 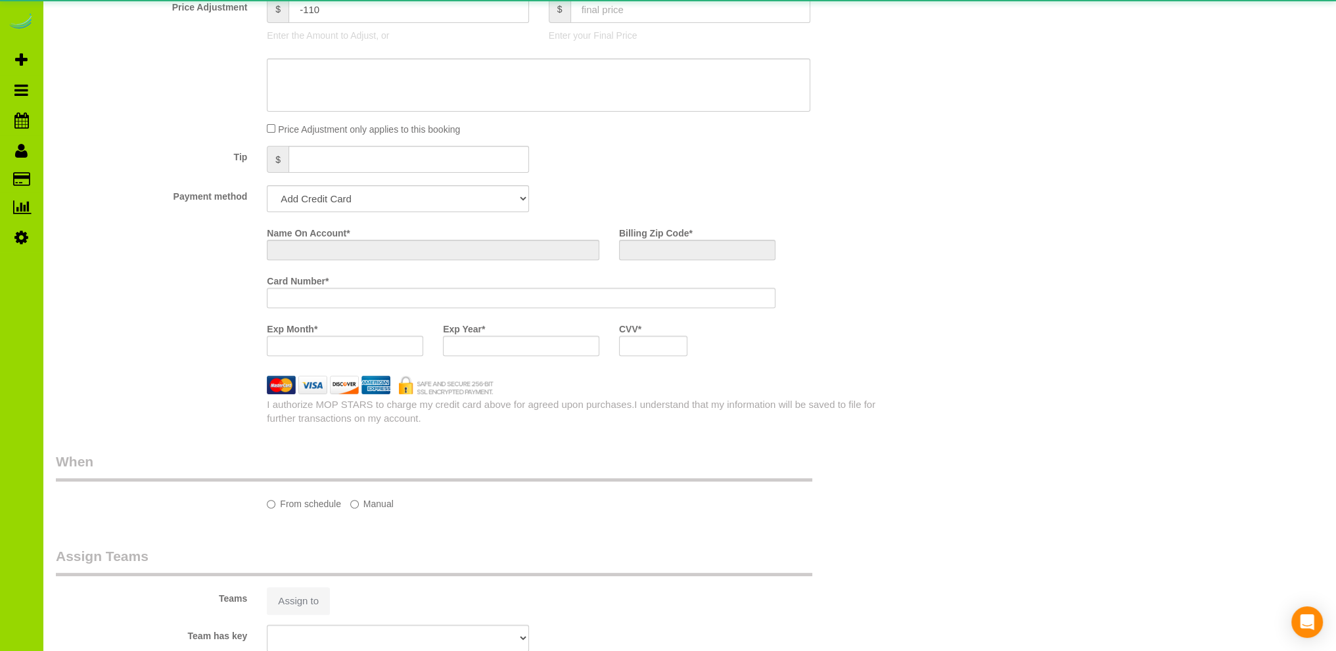 What do you see at coordinates (292, 327) in the screenshot?
I see `label: Exp Month` at bounding box center [292, 327].